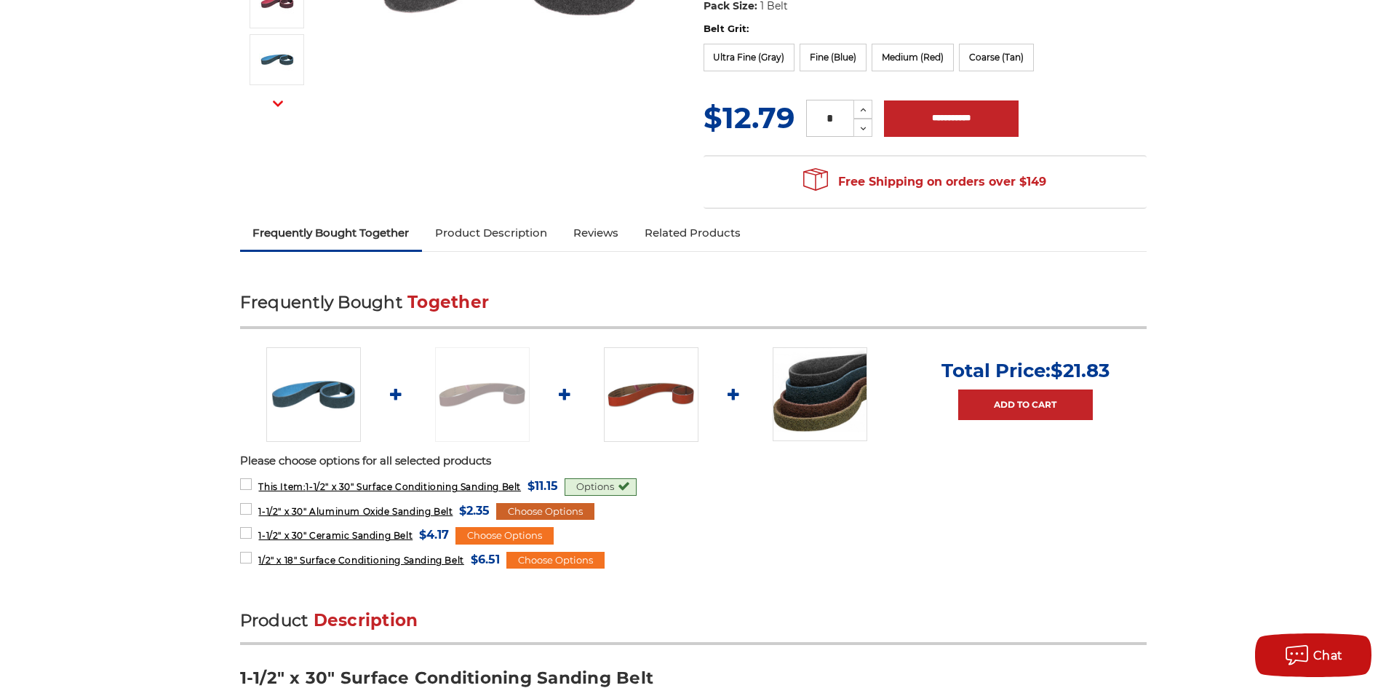  I want to click on a: Related Products, so click(693, 233).